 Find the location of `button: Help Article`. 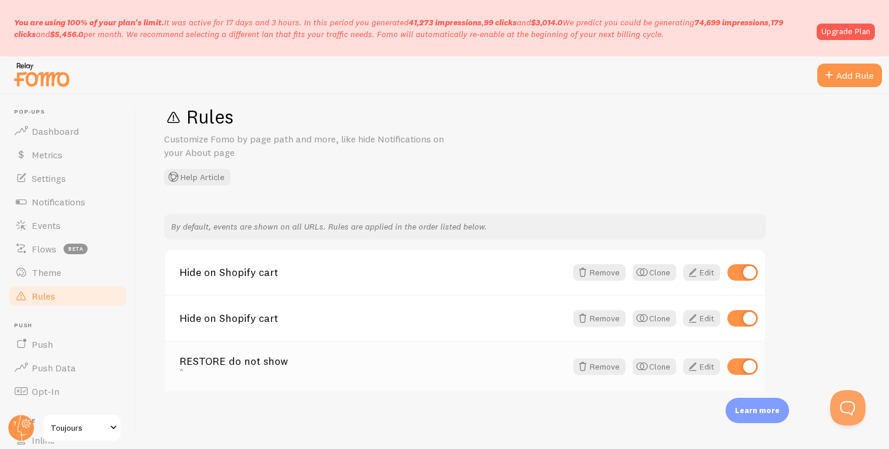

button: Help Article is located at coordinates (197, 177).